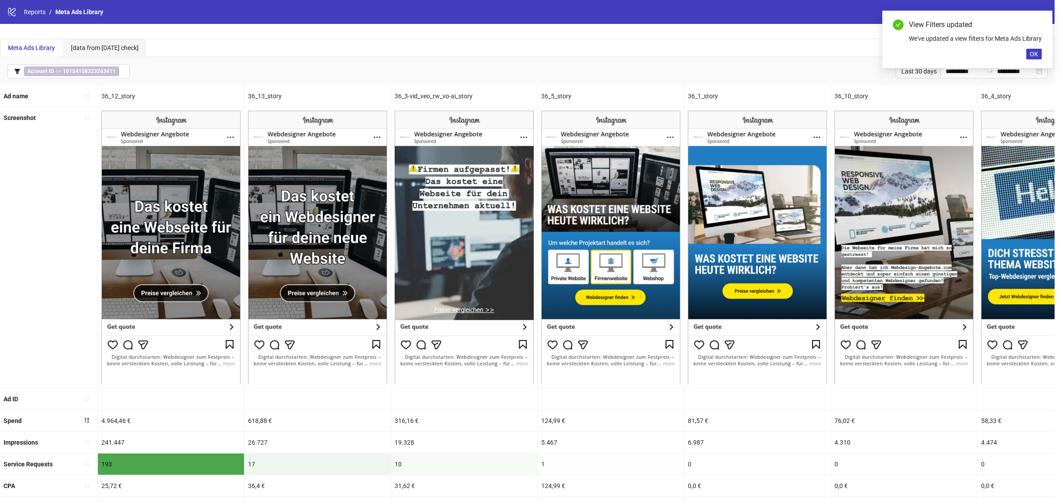 This screenshot has width=1063, height=504. Describe the element at coordinates (1037, 24) in the screenshot. I see `a: Close` at that location.